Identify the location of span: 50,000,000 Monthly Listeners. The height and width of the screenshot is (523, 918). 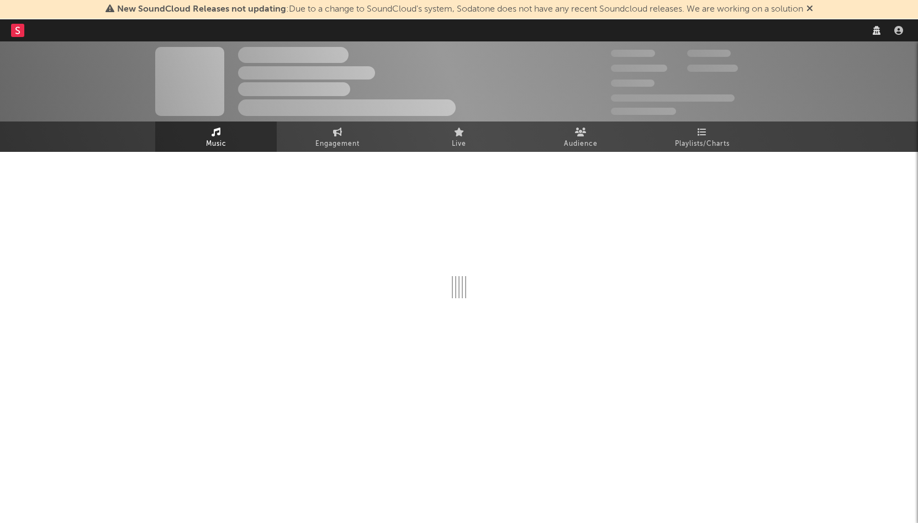
(673, 98).